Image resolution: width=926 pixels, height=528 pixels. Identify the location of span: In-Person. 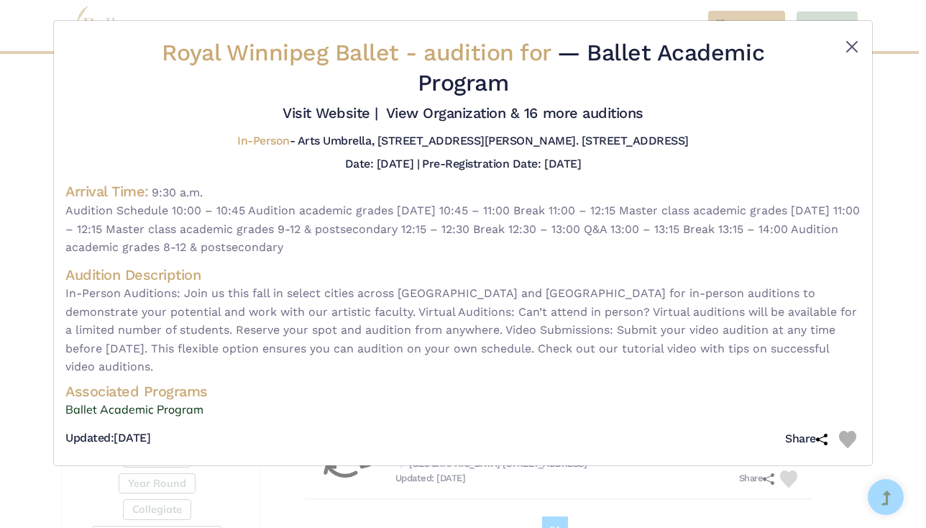
(263, 140).